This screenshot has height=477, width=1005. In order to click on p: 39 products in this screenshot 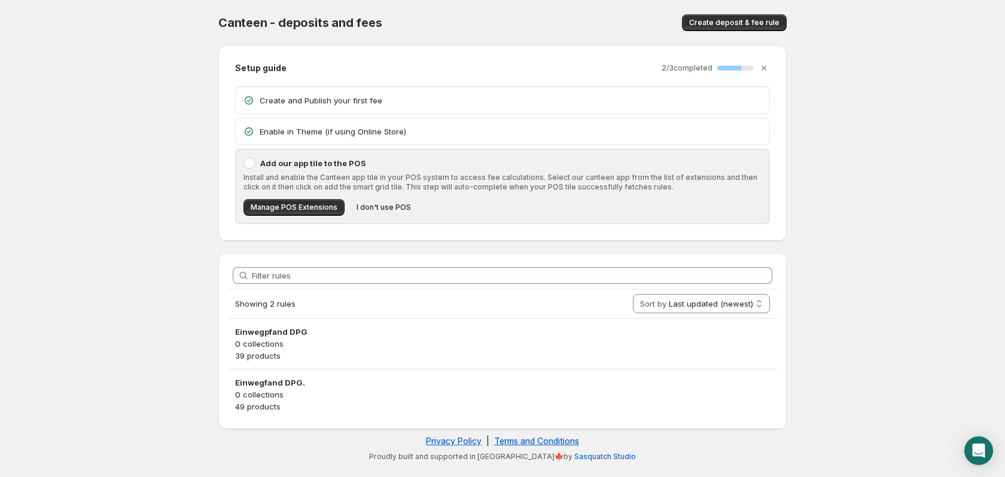, I will do `click(502, 356)`.